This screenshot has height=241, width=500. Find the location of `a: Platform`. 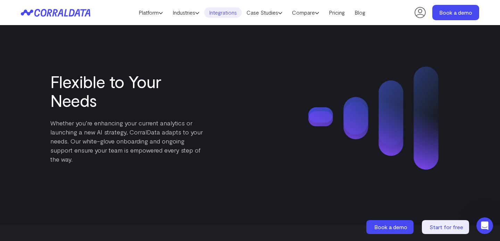

a: Platform is located at coordinates (151, 13).